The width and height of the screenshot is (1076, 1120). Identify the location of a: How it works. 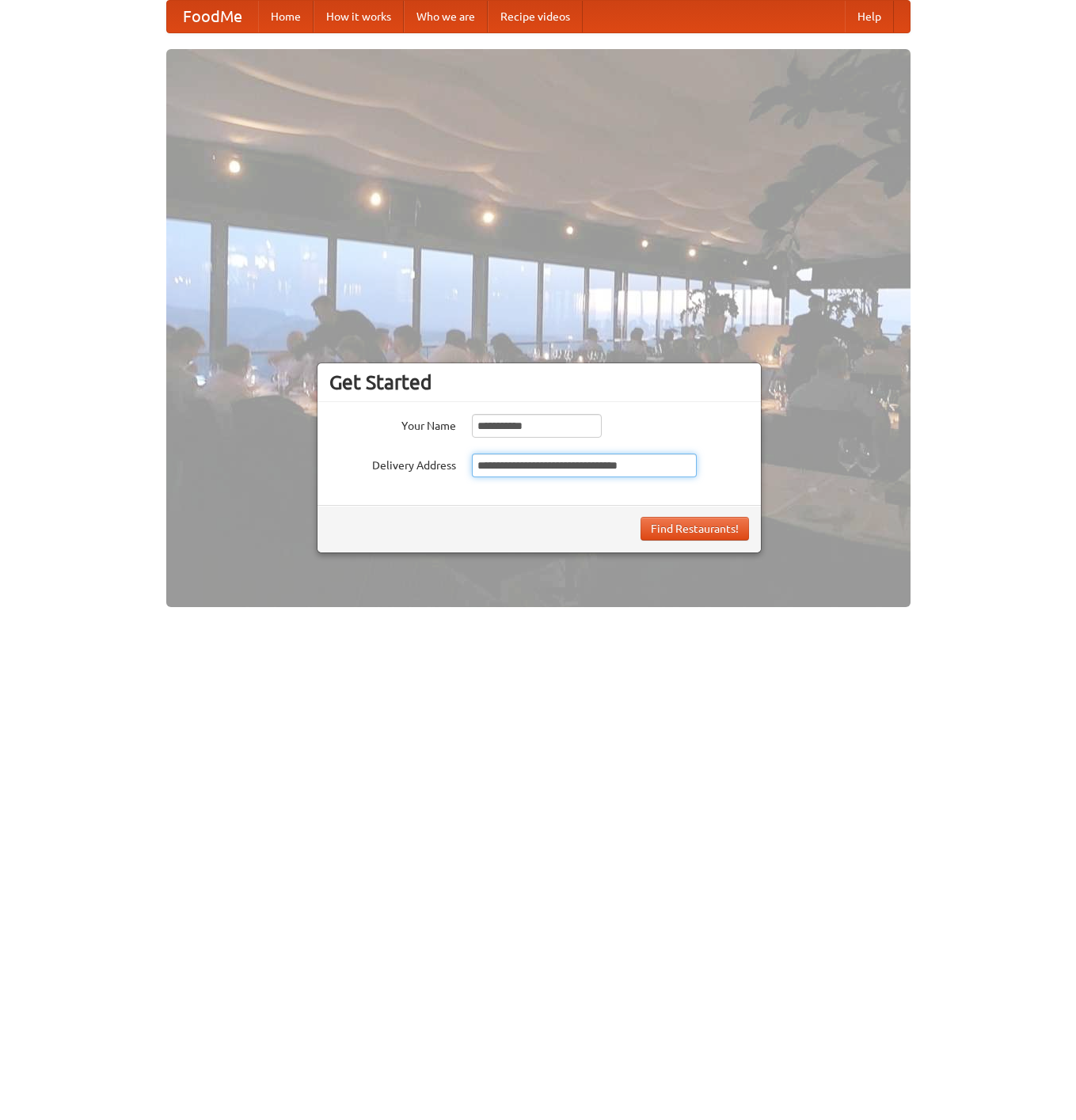
(359, 17).